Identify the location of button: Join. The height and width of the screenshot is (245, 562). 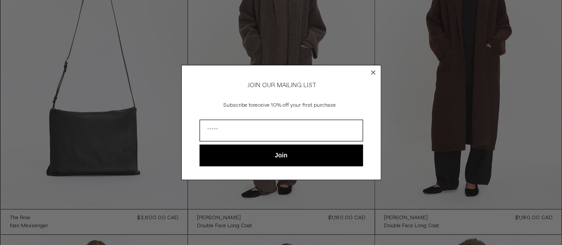
(281, 155).